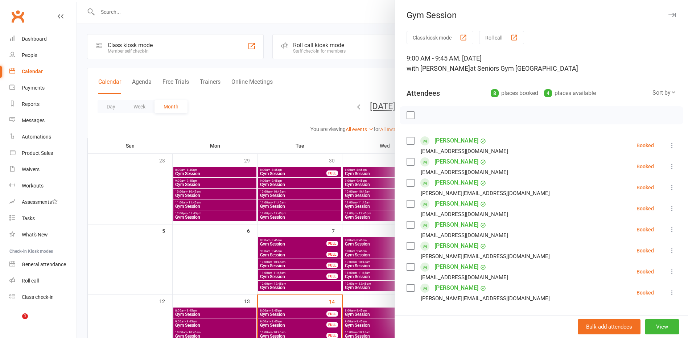  I want to click on div: Payments, so click(33, 88).